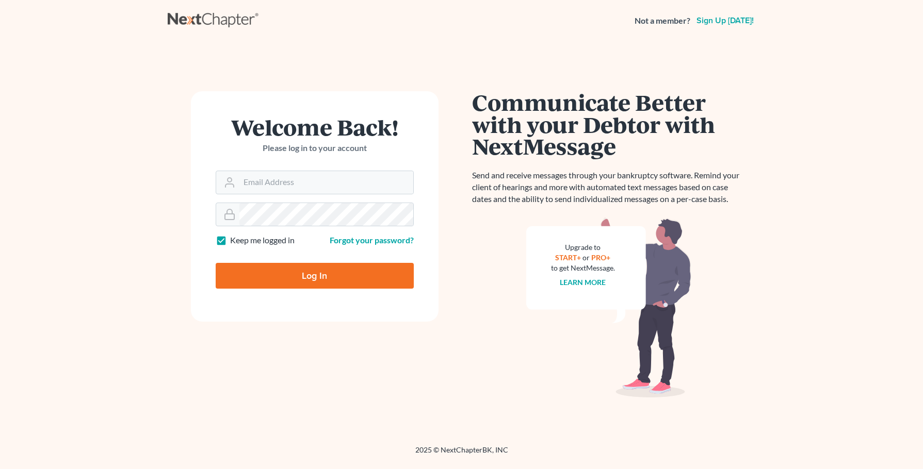 The width and height of the screenshot is (923, 469). I want to click on img: nextmessage_bg-59042aed3d76b12b5cd301f8e5b87938c9018125f34e5fa2b7a6b67550977c72.svg, so click(609, 308).